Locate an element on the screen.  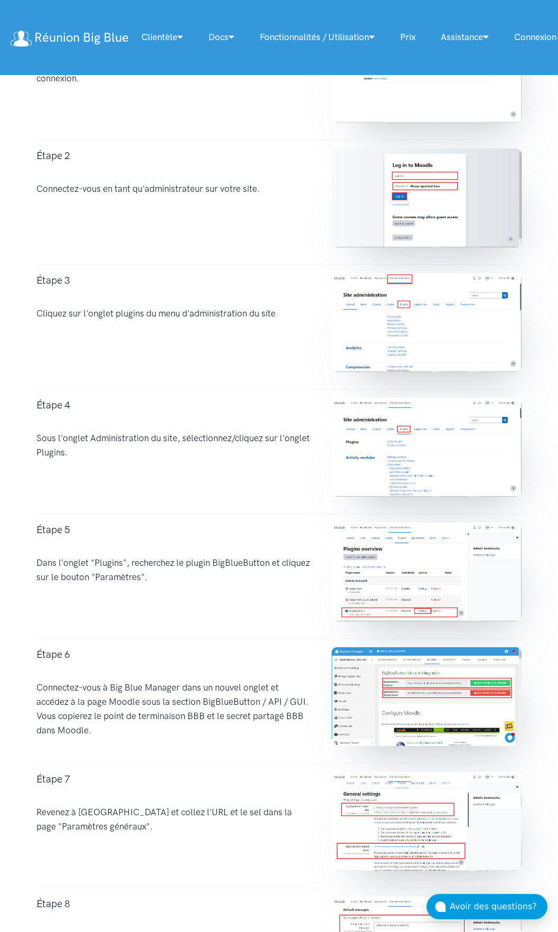
img: moodle4-setup-3.png is located at coordinates (427, 322).